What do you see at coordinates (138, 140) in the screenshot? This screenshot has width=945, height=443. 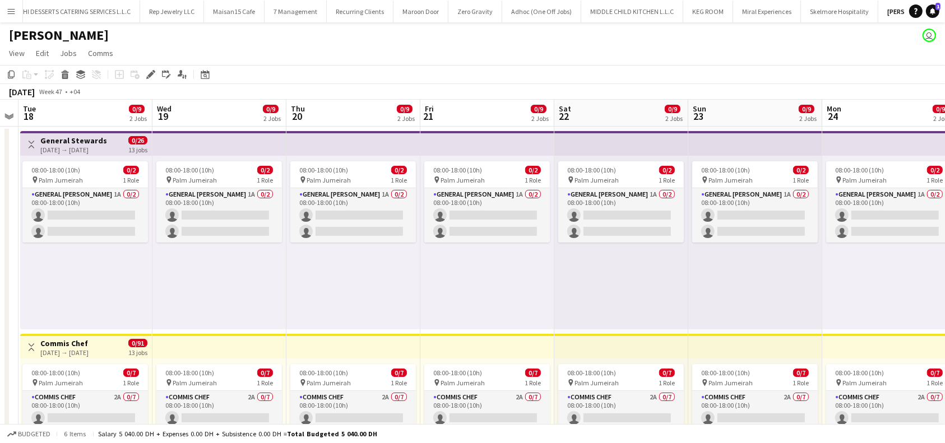 I see `span: 0/26` at bounding box center [138, 140].